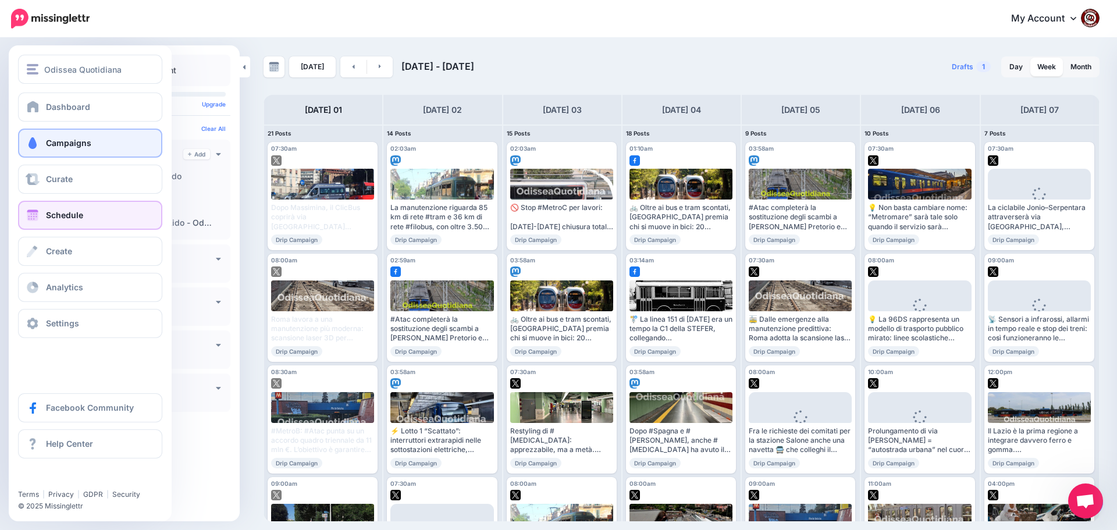 The width and height of the screenshot is (1117, 530). I want to click on span: Curate, so click(59, 179).